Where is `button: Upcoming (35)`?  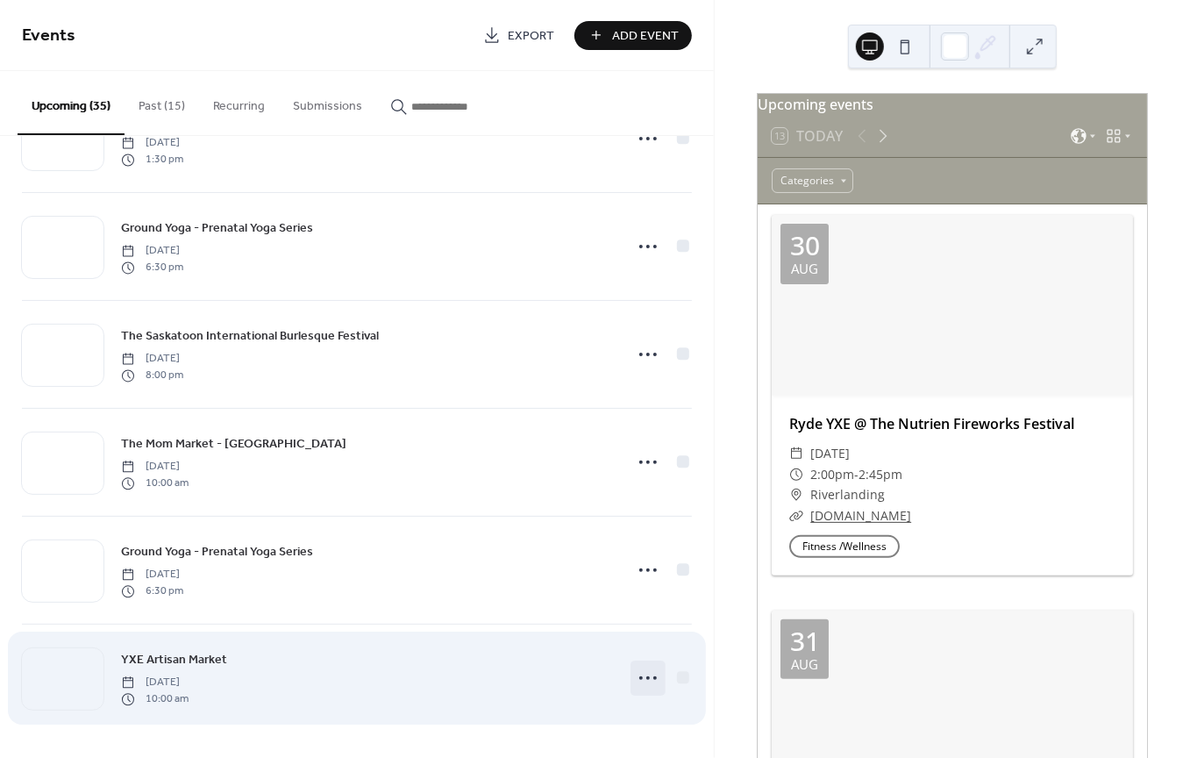 button: Upcoming (35) is located at coordinates (71, 103).